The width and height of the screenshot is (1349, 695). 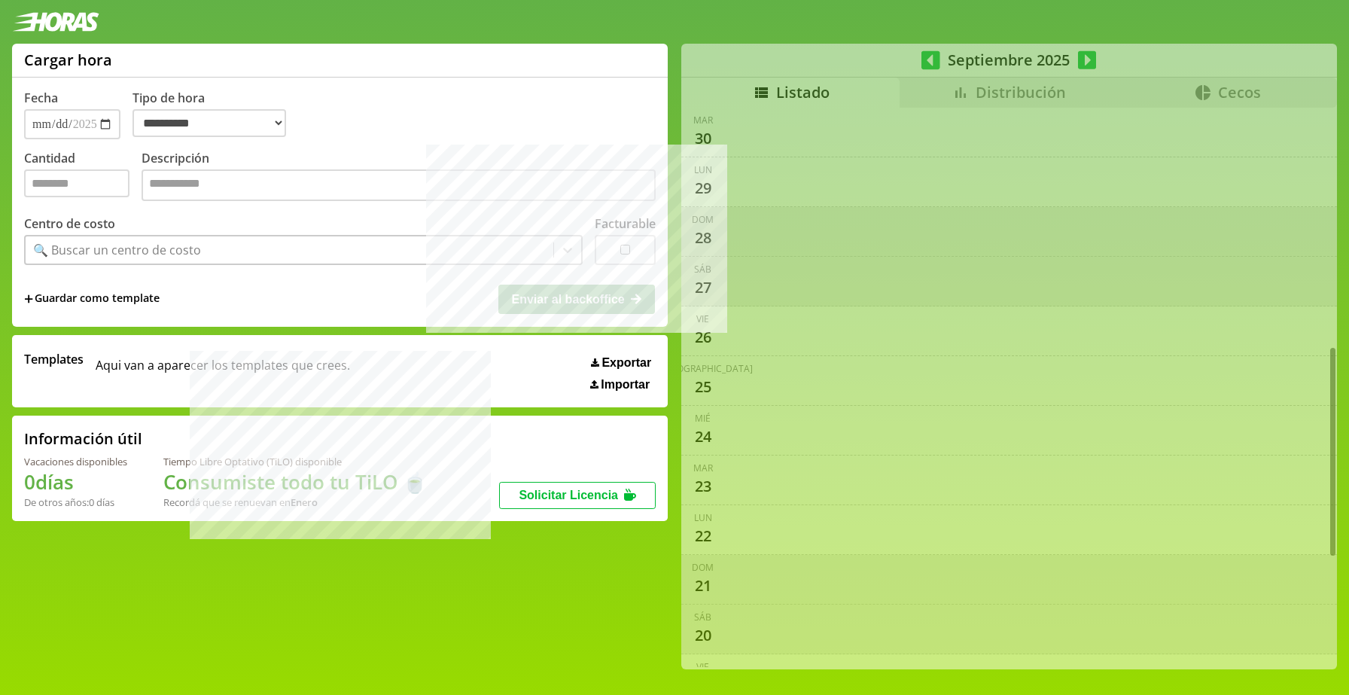 I want to click on img: logotipo, so click(x=56, y=22).